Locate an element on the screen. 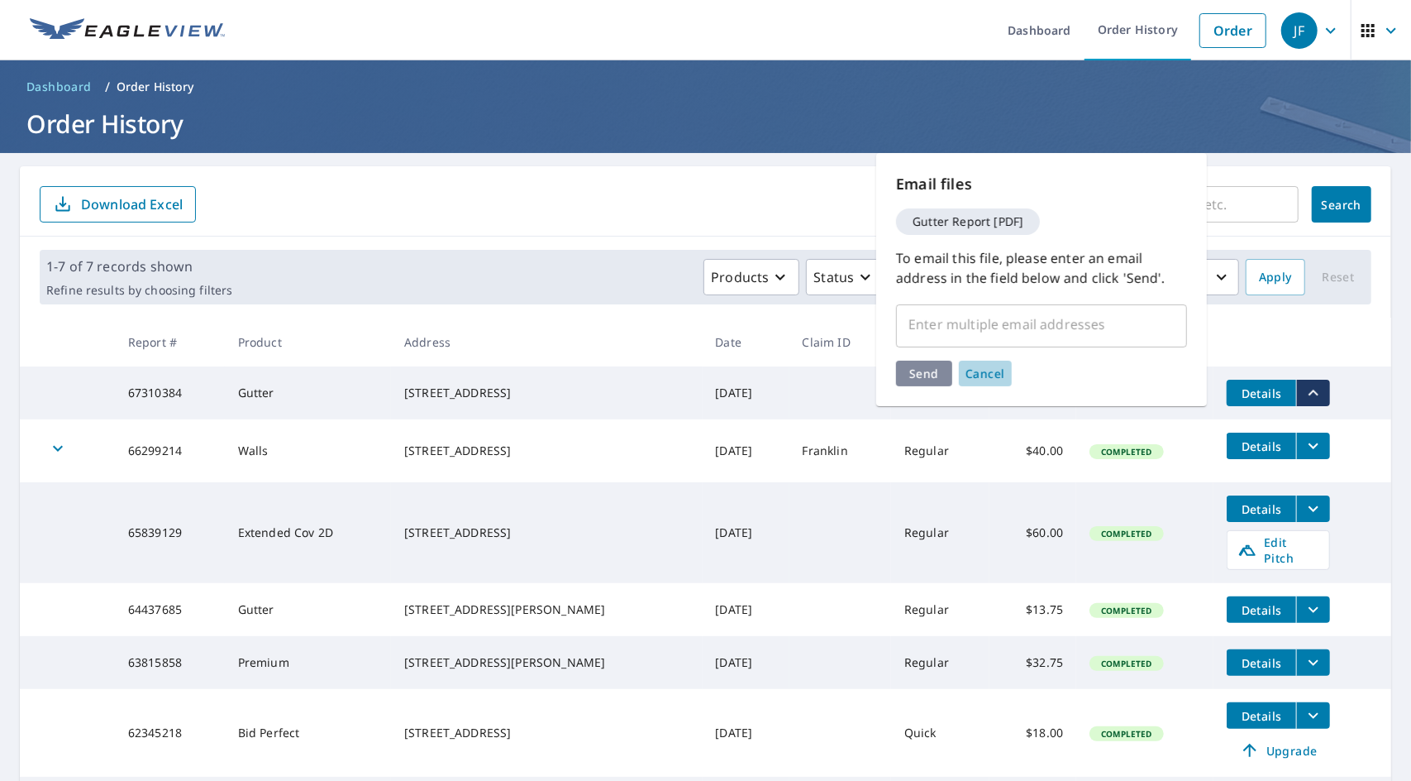  div: JF is located at coordinates (1300, 31).